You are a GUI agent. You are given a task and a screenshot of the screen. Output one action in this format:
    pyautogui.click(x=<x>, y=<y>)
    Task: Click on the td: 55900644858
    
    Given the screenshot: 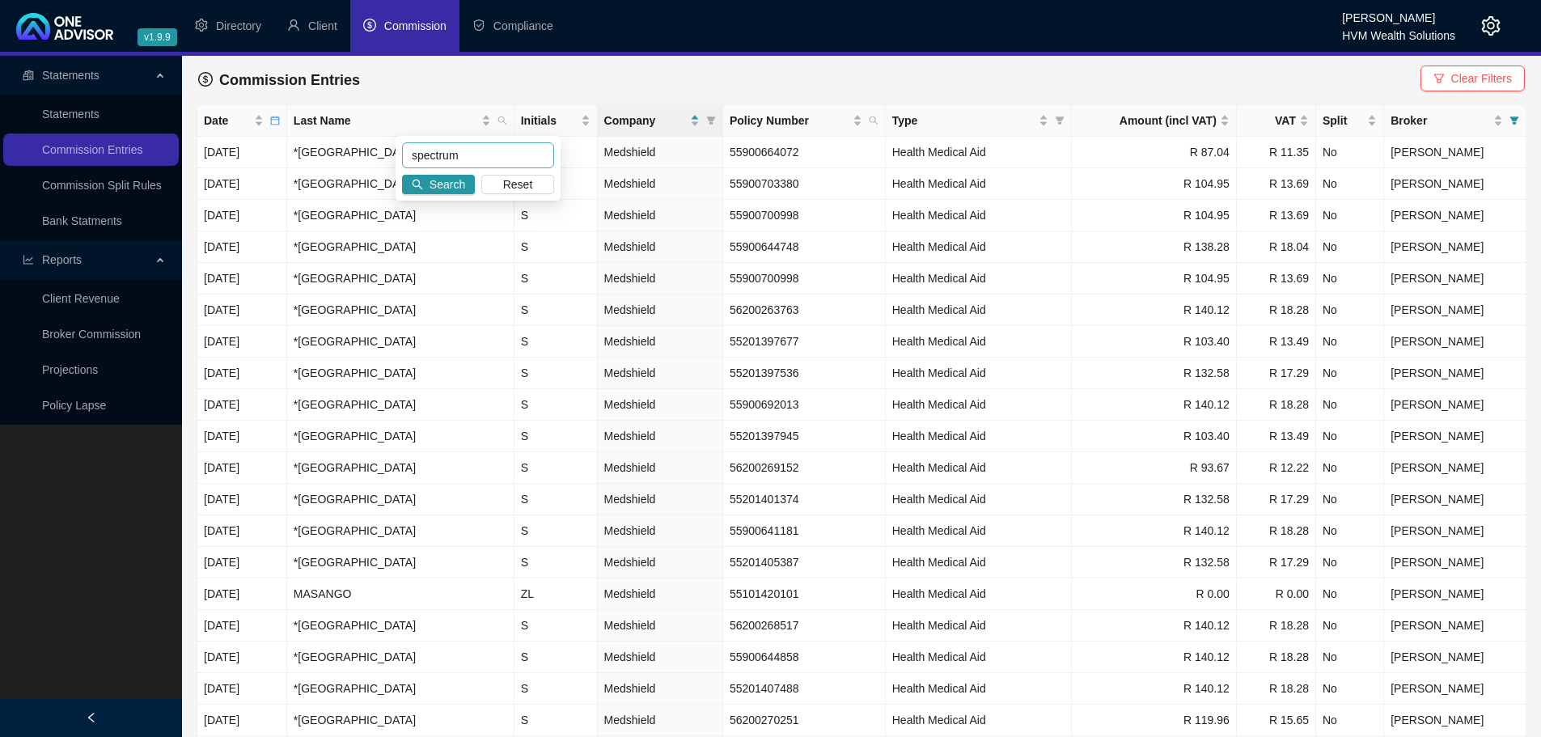 What is the action you would take?
    pyautogui.click(x=804, y=657)
    